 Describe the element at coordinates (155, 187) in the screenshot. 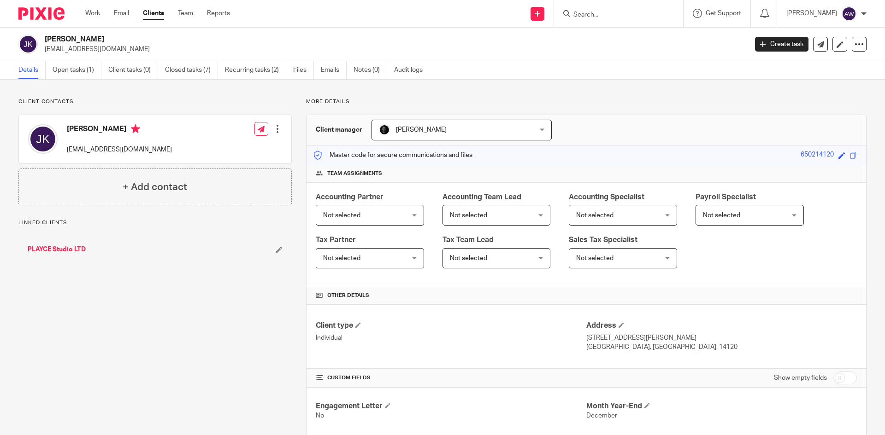

I see `h4: + Add contact` at that location.